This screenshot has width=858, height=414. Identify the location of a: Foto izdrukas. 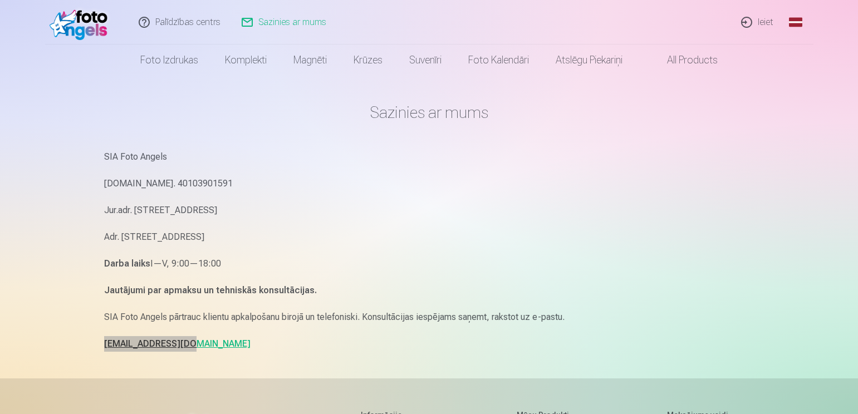
(169, 60).